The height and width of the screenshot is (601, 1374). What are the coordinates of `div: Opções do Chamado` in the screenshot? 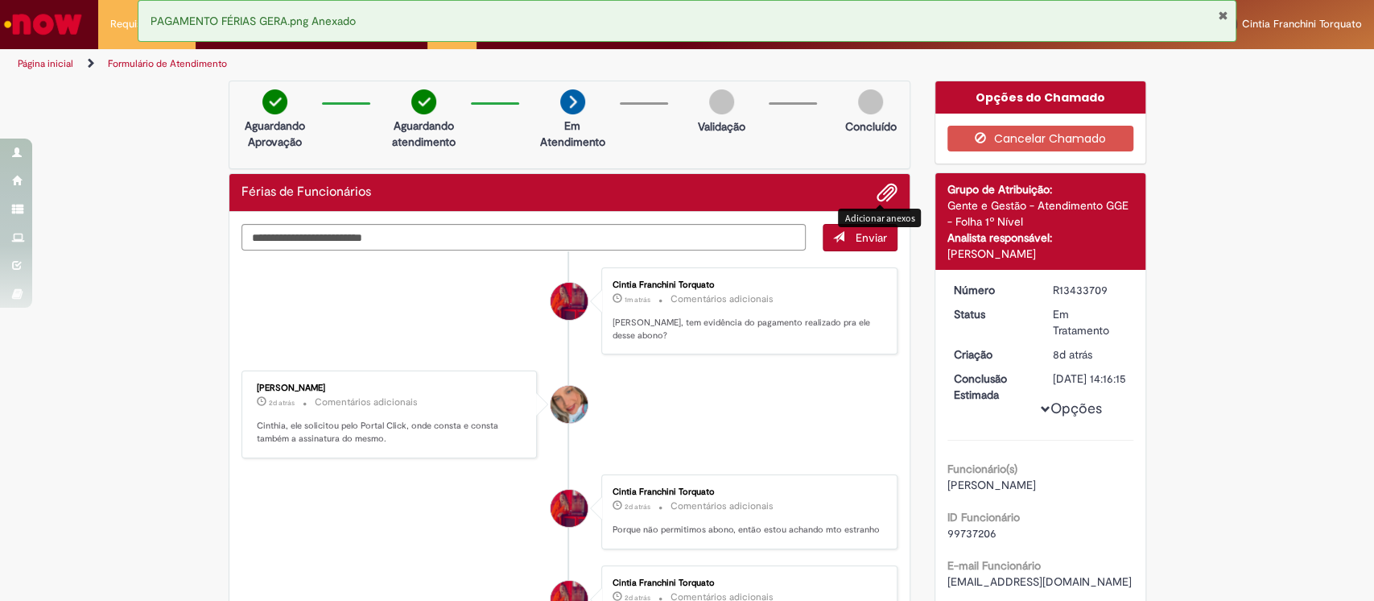 It's located at (1040, 97).